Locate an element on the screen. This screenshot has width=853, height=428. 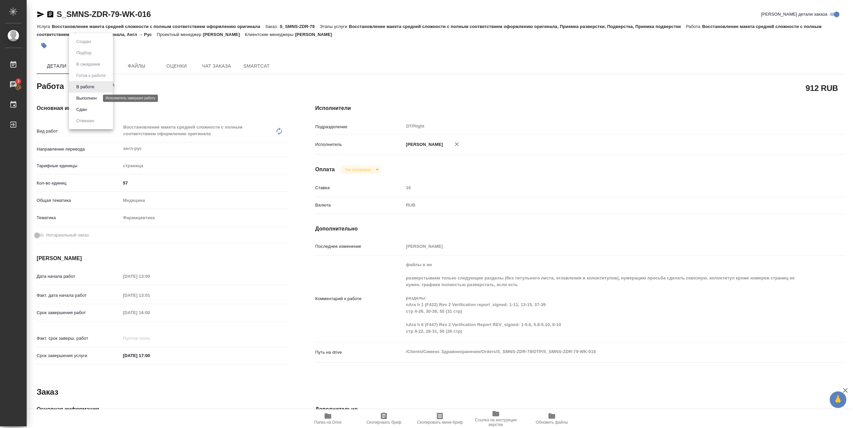
button: В ожидании is located at coordinates (88, 64).